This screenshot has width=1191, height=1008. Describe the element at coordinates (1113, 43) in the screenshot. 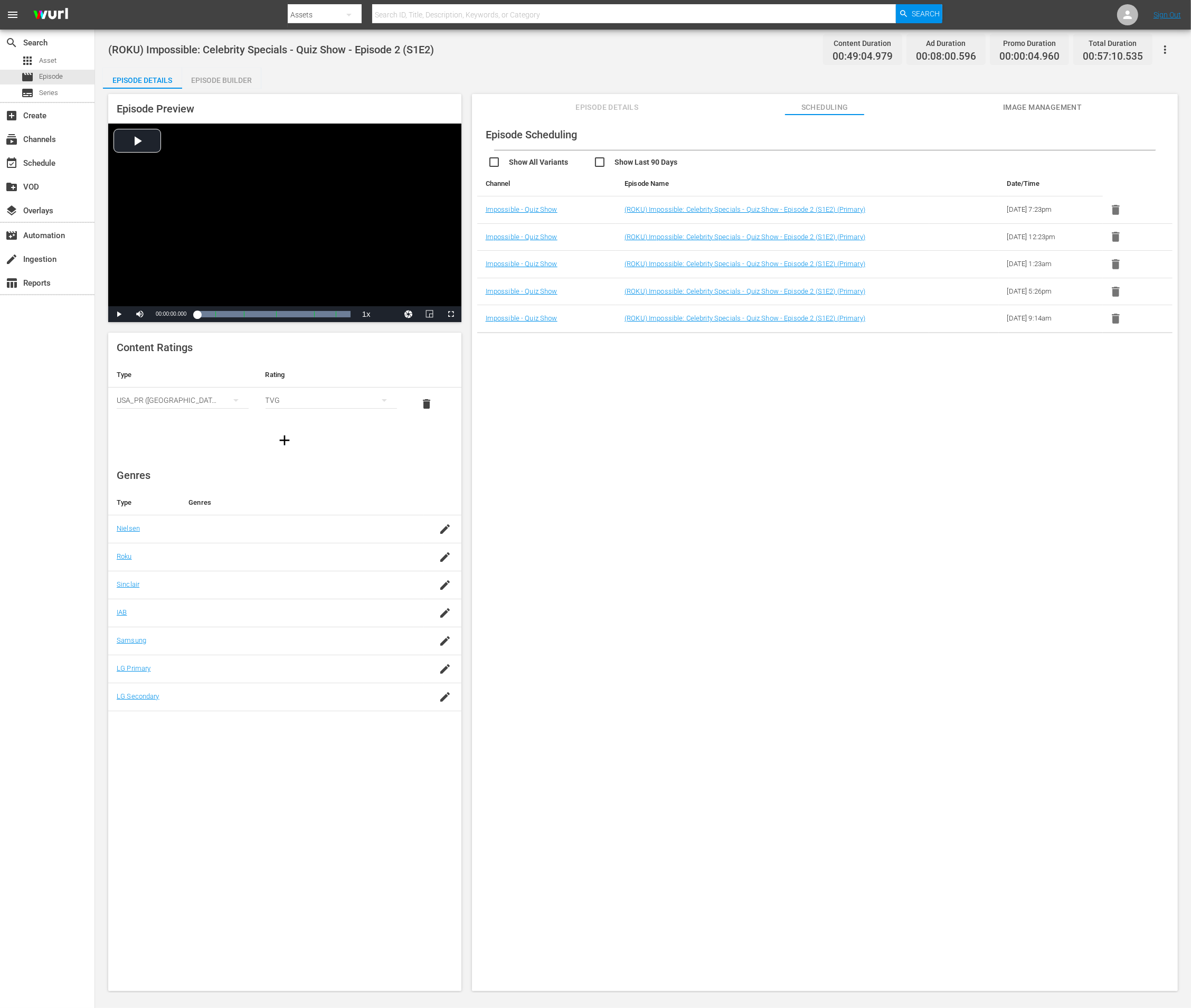

I see `div: Total Duration` at that location.